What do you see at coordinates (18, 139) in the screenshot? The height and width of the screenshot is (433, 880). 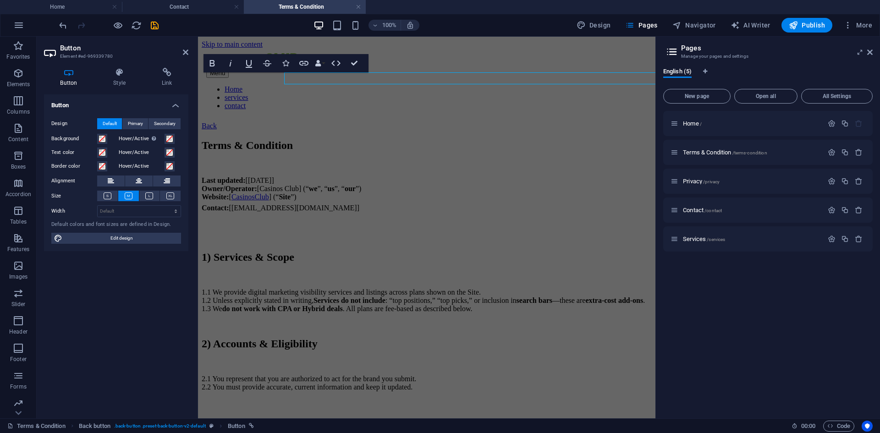 I see `p: Content` at bounding box center [18, 139].